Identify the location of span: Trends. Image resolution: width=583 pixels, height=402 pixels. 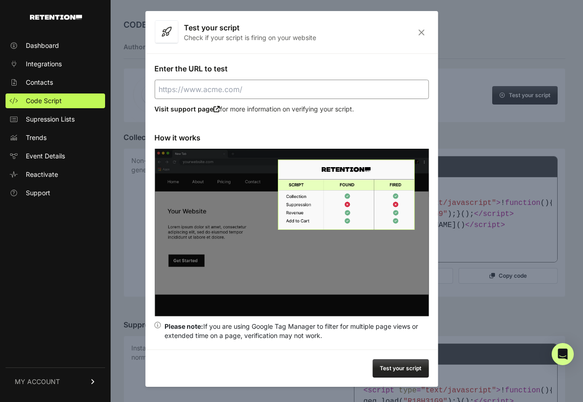
(36, 138).